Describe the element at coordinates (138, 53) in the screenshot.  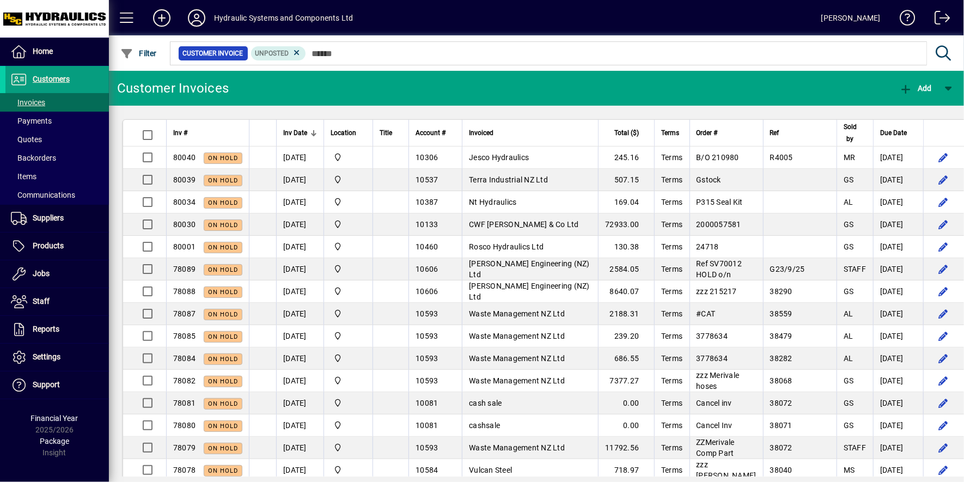
I see `button: Filter` at that location.